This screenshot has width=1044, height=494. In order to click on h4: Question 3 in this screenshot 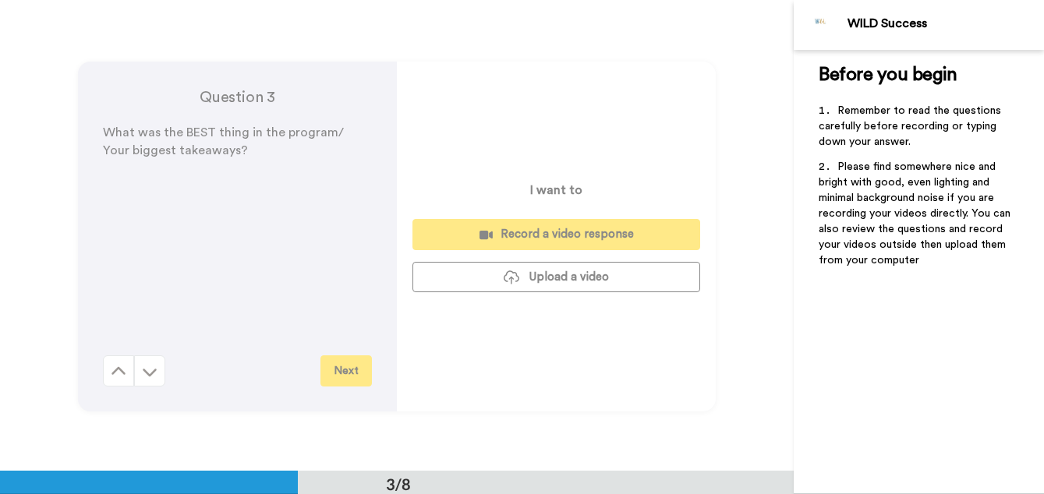, I will do `click(237, 97)`.